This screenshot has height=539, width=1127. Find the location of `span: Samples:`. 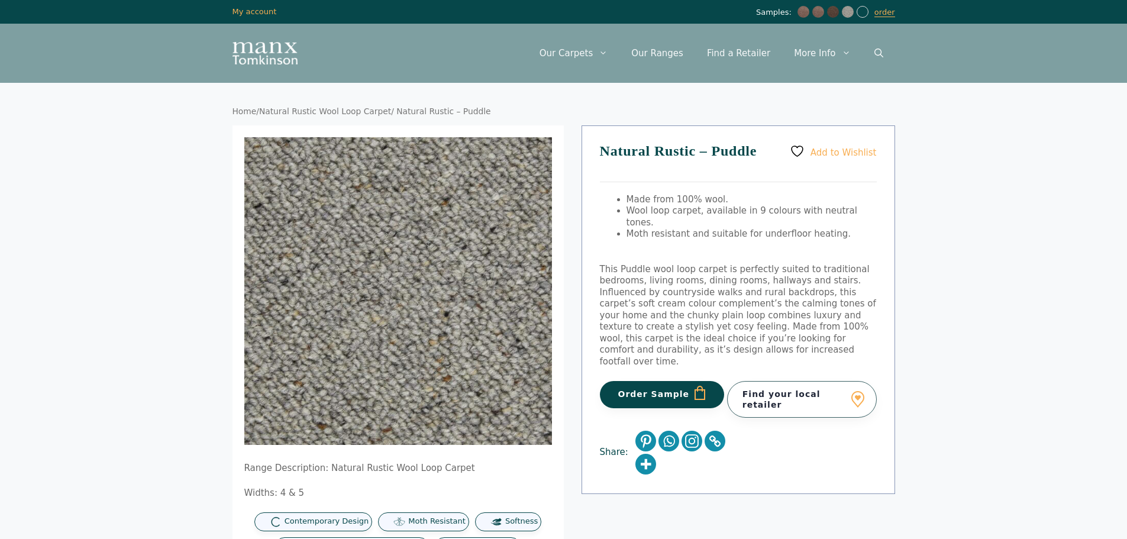

span: Samples: is located at coordinates (775, 12).